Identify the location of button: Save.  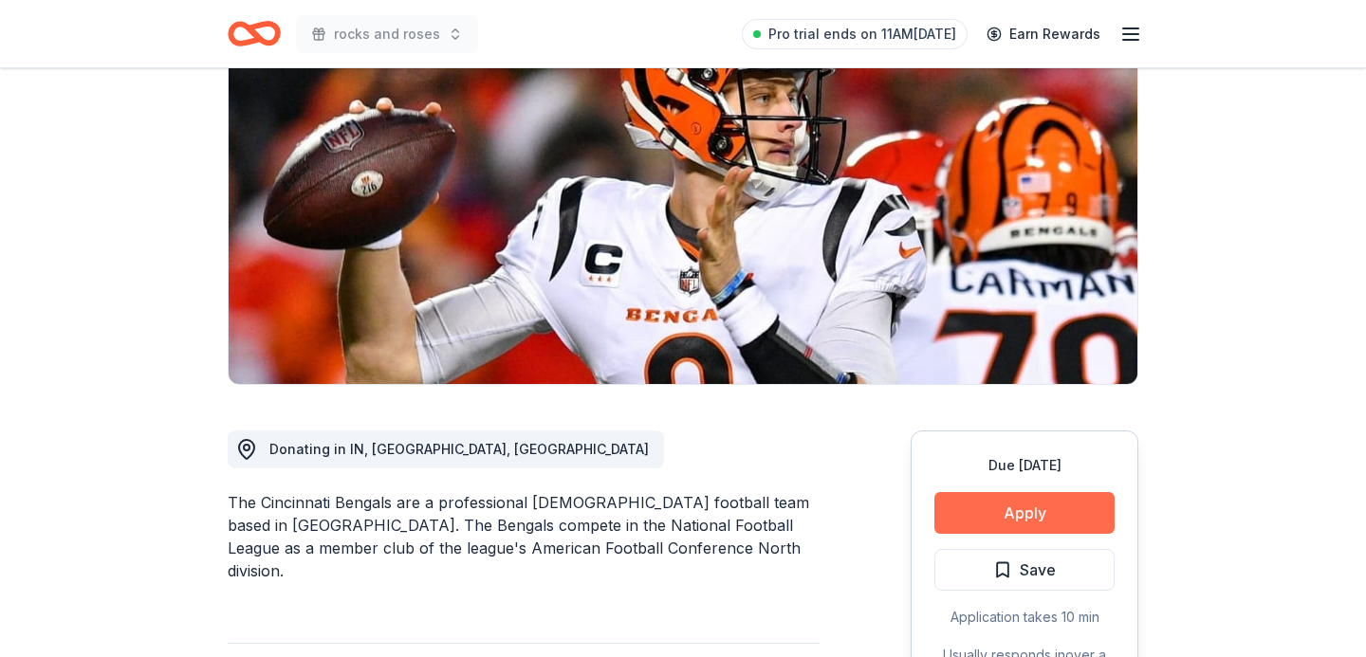
(1024, 570).